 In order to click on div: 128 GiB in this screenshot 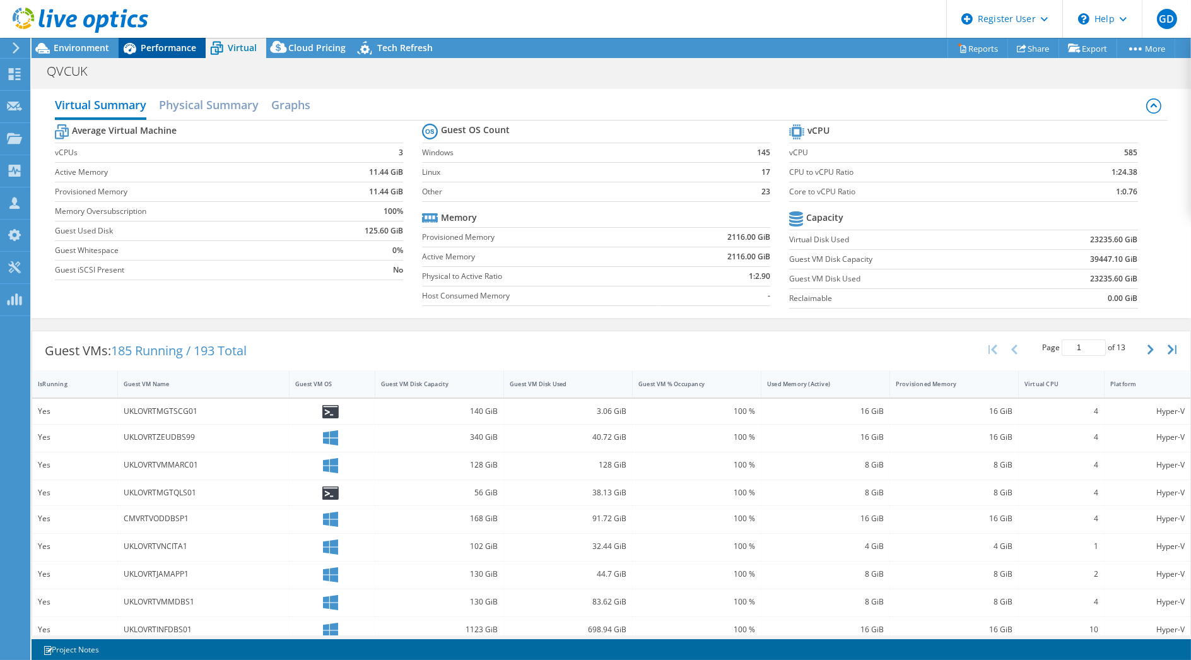, I will do `click(568, 465)`.